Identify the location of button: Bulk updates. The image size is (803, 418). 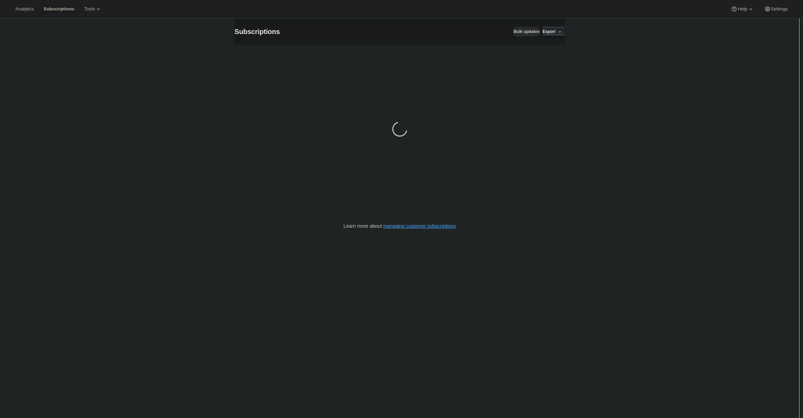
(526, 32).